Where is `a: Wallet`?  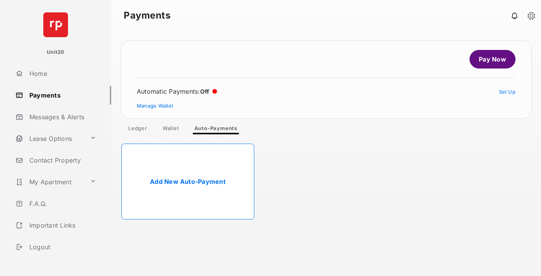
a: Wallet is located at coordinates (171, 129).